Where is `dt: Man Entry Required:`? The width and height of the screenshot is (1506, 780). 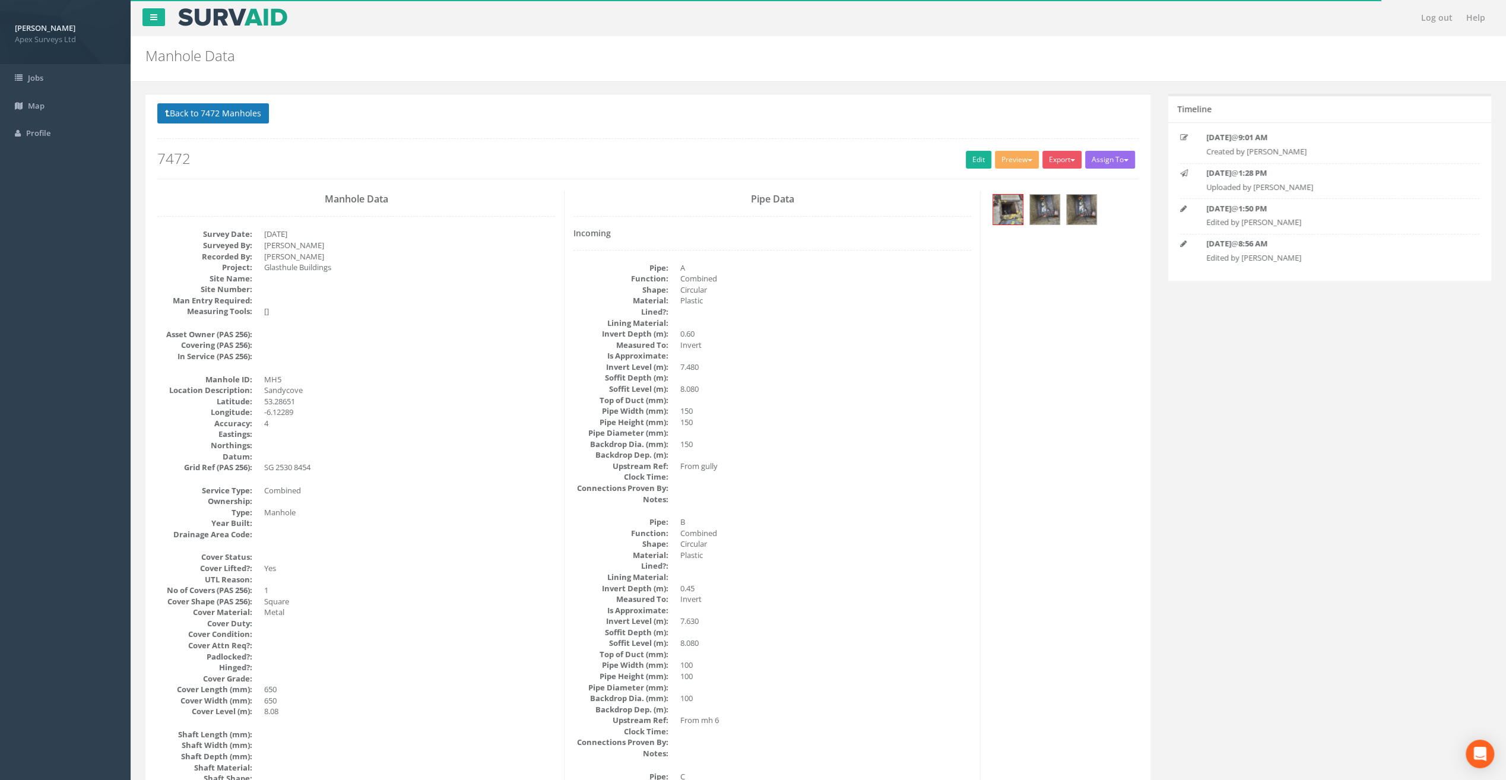 dt: Man Entry Required: is located at coordinates (205, 300).